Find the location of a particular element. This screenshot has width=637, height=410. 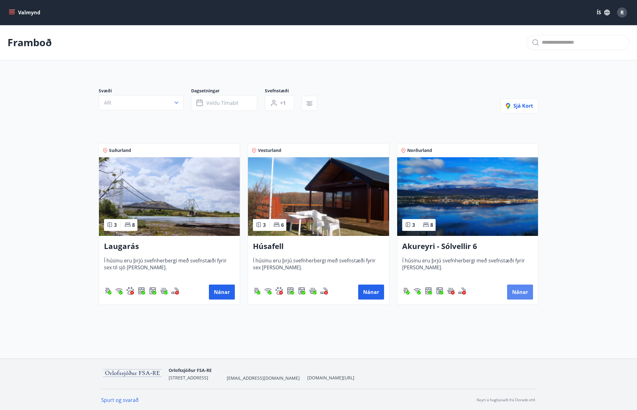

p: Keyrt á hugbúnaði frá Dorado ehf. is located at coordinates (506, 400).